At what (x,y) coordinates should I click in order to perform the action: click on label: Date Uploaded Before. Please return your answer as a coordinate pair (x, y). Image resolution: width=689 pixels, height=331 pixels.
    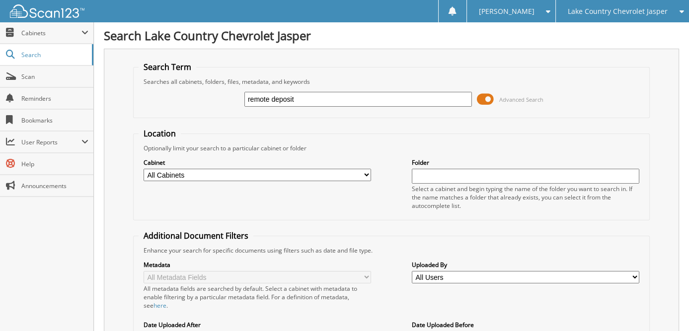
    Looking at the image, I should click on (526, 325).